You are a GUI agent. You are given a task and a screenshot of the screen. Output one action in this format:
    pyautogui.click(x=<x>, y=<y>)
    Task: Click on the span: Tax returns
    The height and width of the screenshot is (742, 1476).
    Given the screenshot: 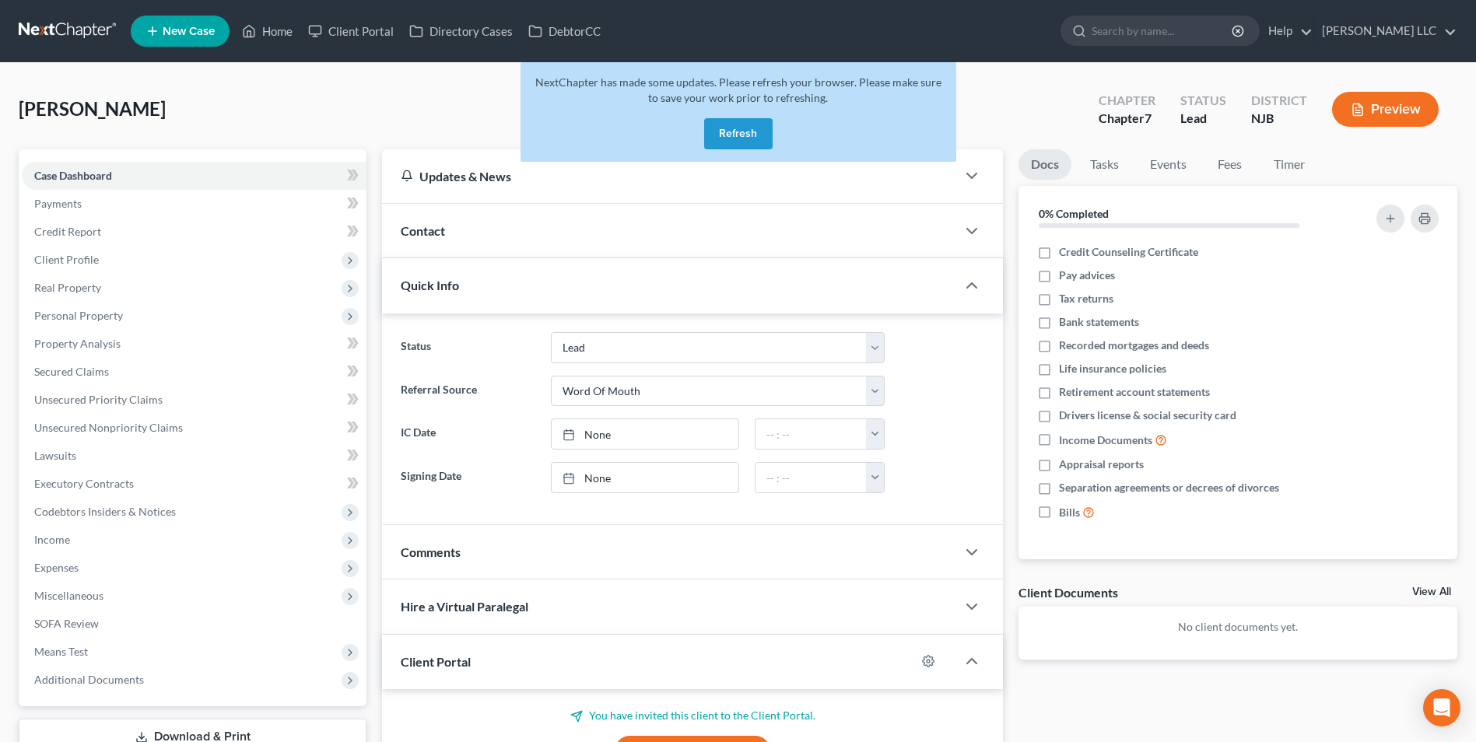 What is the action you would take?
    pyautogui.click(x=1086, y=299)
    